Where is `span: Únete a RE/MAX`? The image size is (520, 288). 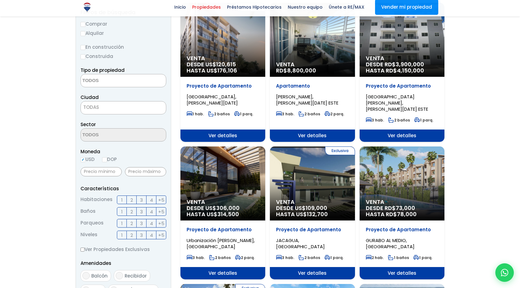
span: Únete a RE/MAX is located at coordinates (346, 7).